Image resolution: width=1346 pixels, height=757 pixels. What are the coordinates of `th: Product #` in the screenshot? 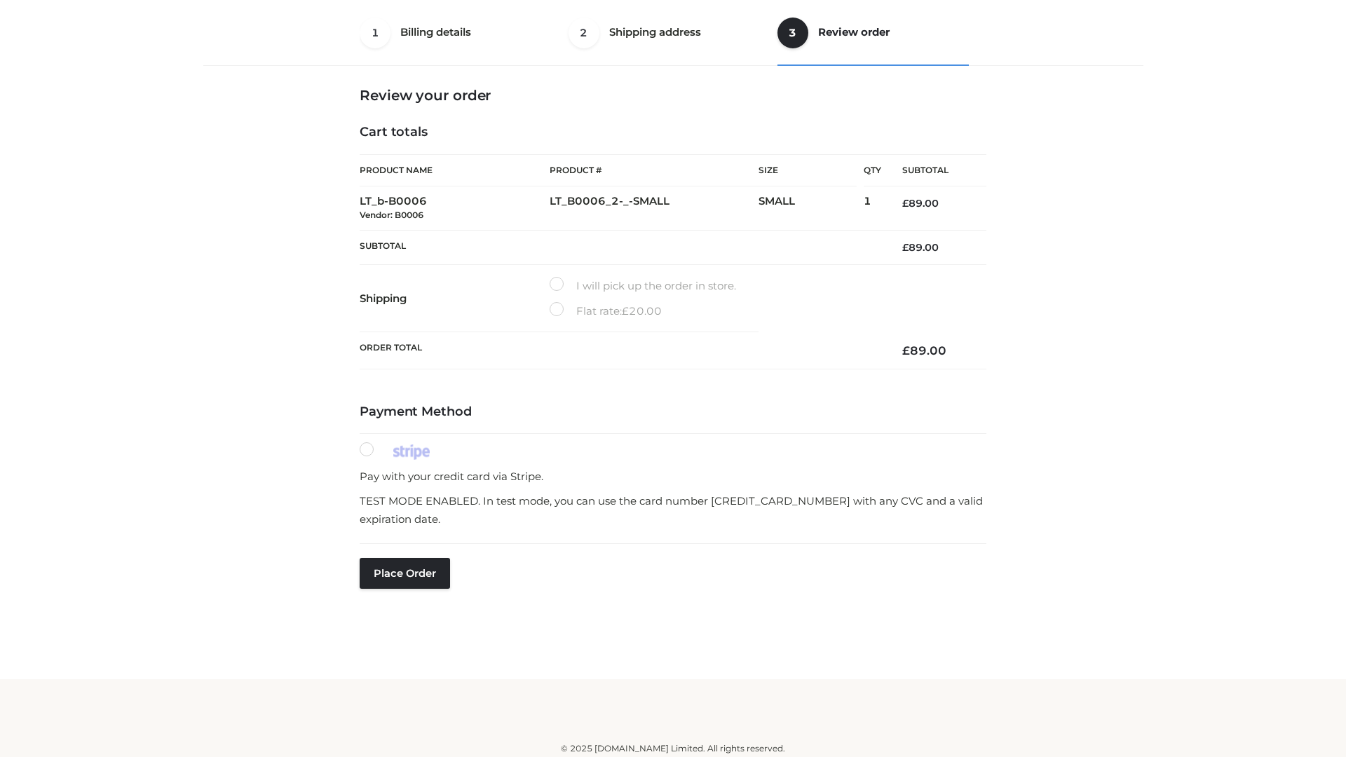 It's located at (654, 170).